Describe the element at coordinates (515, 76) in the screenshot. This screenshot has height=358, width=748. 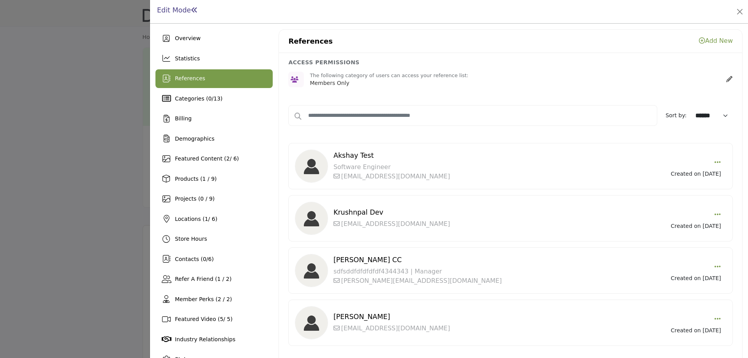
I see `p: The following category of users can access your reference list:` at that location.